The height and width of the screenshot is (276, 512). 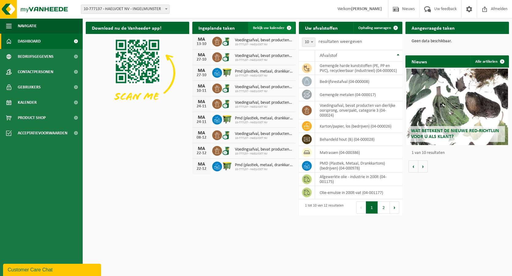 I want to click on span: Product Shop, so click(x=32, y=118).